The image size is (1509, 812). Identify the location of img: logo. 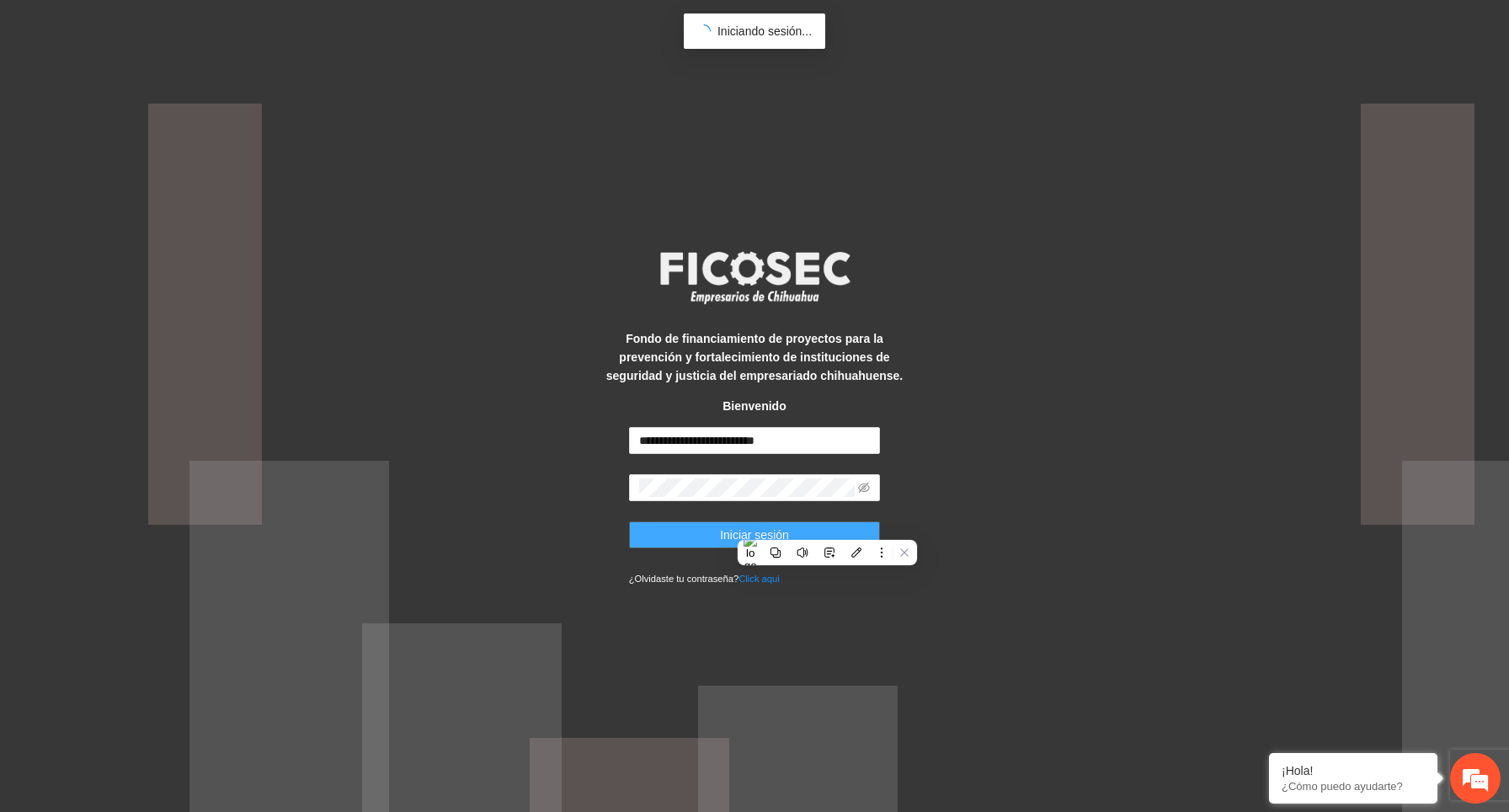
(754, 277).